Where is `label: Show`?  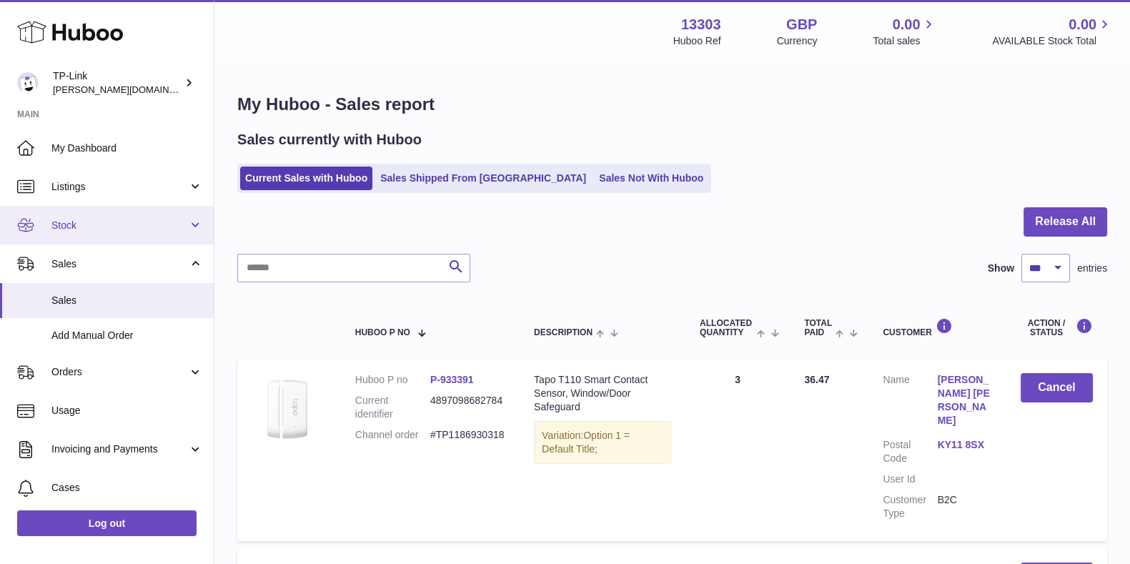
label: Show is located at coordinates (1000, 268).